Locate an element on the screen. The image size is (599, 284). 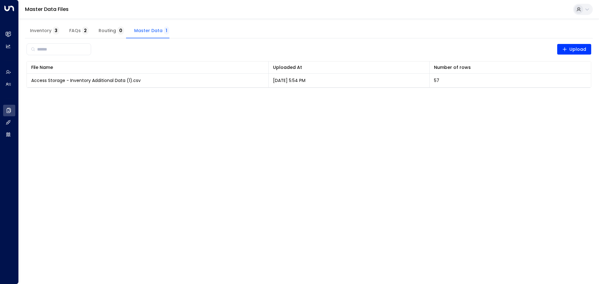
a: Master Data Files is located at coordinates (47, 9).